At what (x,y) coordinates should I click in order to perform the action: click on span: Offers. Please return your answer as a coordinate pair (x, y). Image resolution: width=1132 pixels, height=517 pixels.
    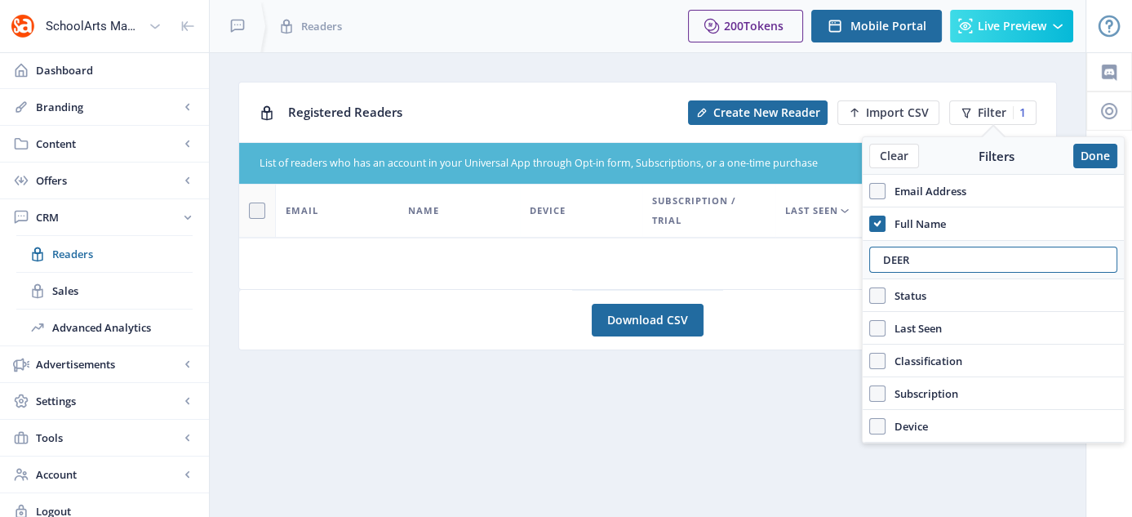
    Looking at the image, I should click on (108, 180).